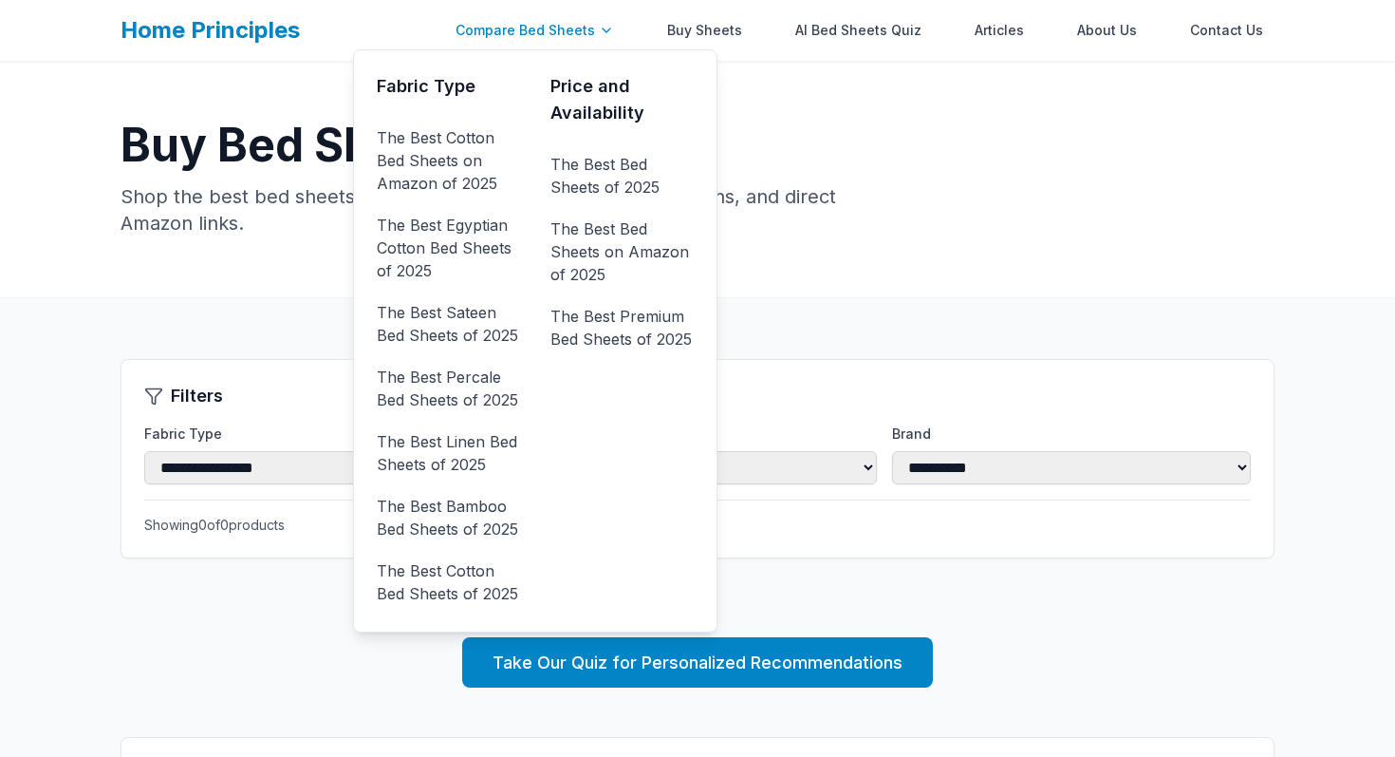 The width and height of the screenshot is (1395, 757). I want to click on a: The Best Percale Bed Sheets of 2025, so click(448, 388).